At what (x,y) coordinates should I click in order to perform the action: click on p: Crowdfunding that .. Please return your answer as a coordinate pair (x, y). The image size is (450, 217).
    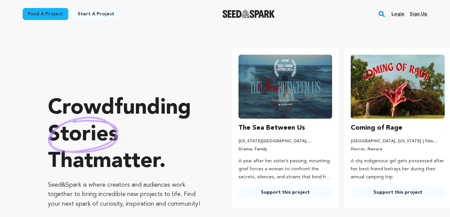
    Looking at the image, I should click on (127, 135).